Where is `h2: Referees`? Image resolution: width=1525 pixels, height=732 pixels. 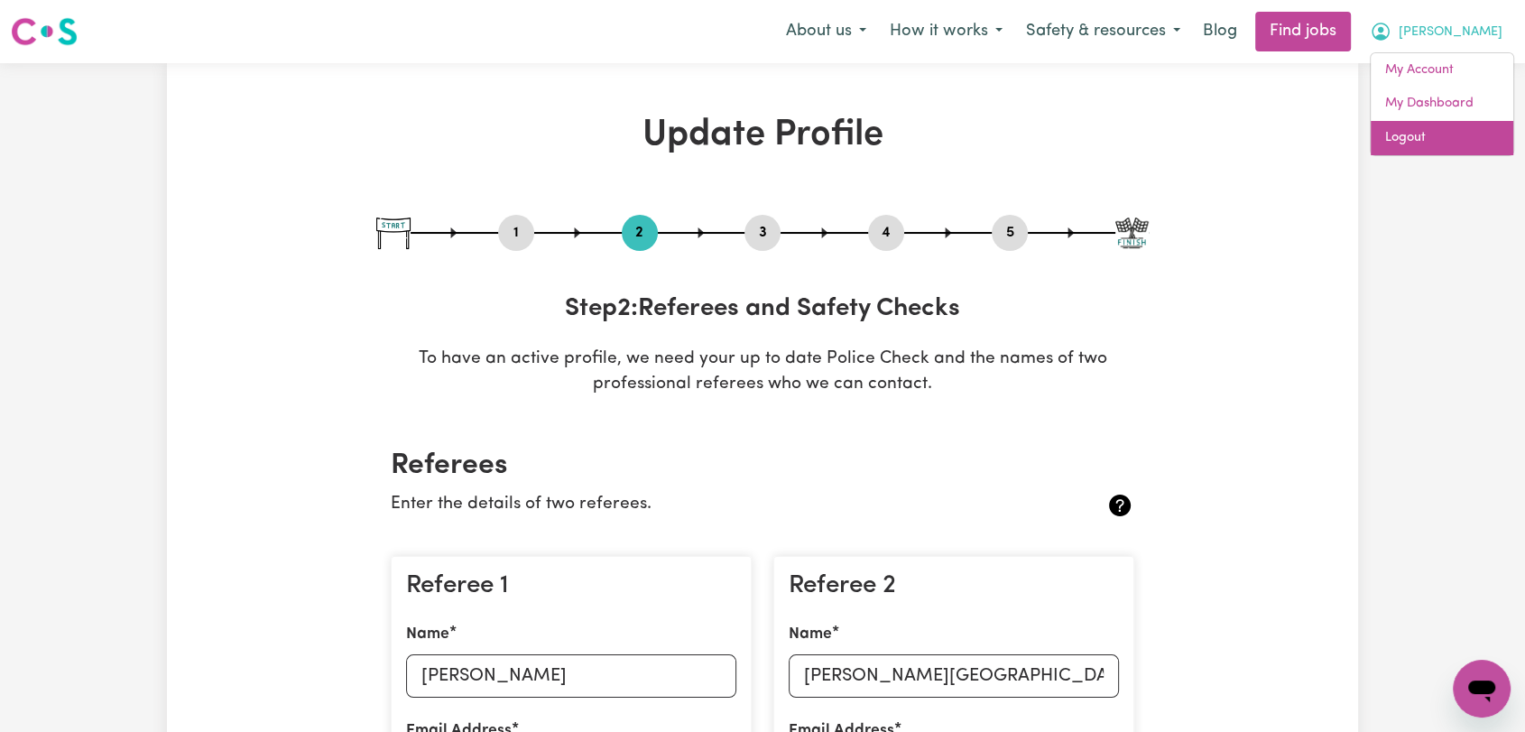 h2: Referees is located at coordinates (762, 465).